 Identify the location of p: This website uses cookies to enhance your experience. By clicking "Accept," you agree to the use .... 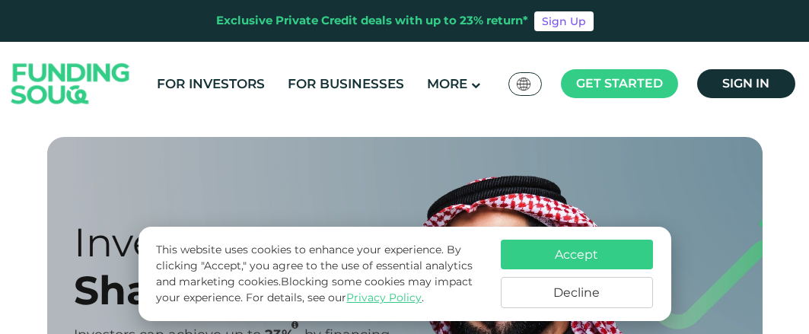
(320, 274).